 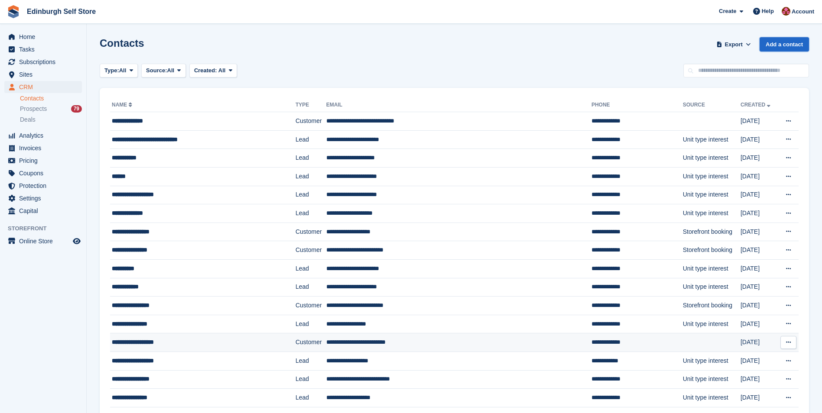 I want to click on span: Storefront, so click(x=47, y=229).